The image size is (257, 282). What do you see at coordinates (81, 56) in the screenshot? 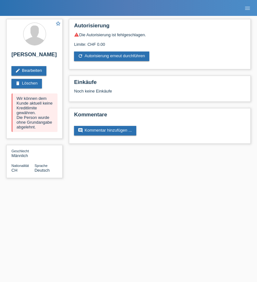
I see `i: refresh` at bounding box center [81, 56].